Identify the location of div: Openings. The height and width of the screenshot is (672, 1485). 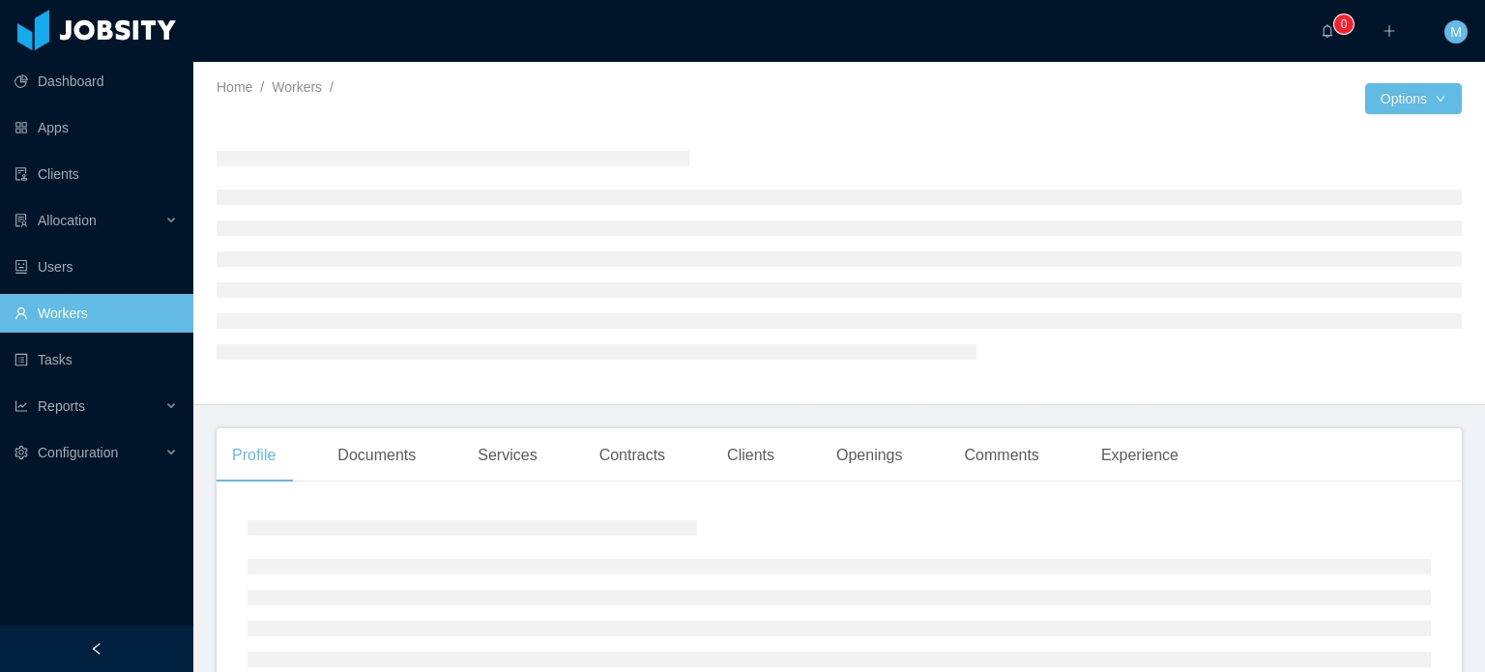
(869, 455).